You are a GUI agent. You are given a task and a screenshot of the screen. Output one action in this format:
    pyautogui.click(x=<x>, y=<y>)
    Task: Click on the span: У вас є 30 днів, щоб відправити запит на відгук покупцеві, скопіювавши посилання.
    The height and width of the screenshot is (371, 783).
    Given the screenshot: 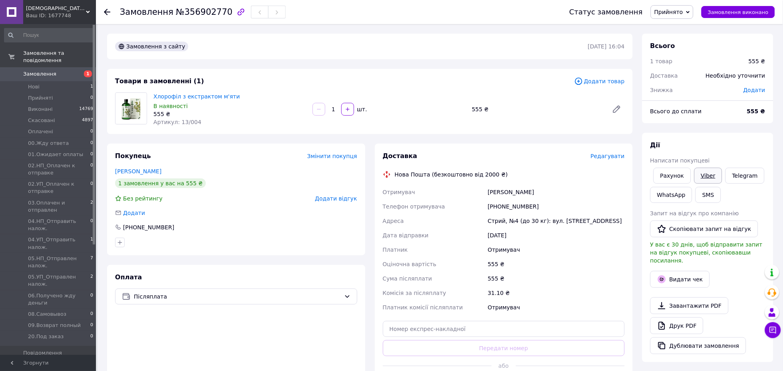 What is the action you would take?
    pyautogui.click(x=707, y=252)
    